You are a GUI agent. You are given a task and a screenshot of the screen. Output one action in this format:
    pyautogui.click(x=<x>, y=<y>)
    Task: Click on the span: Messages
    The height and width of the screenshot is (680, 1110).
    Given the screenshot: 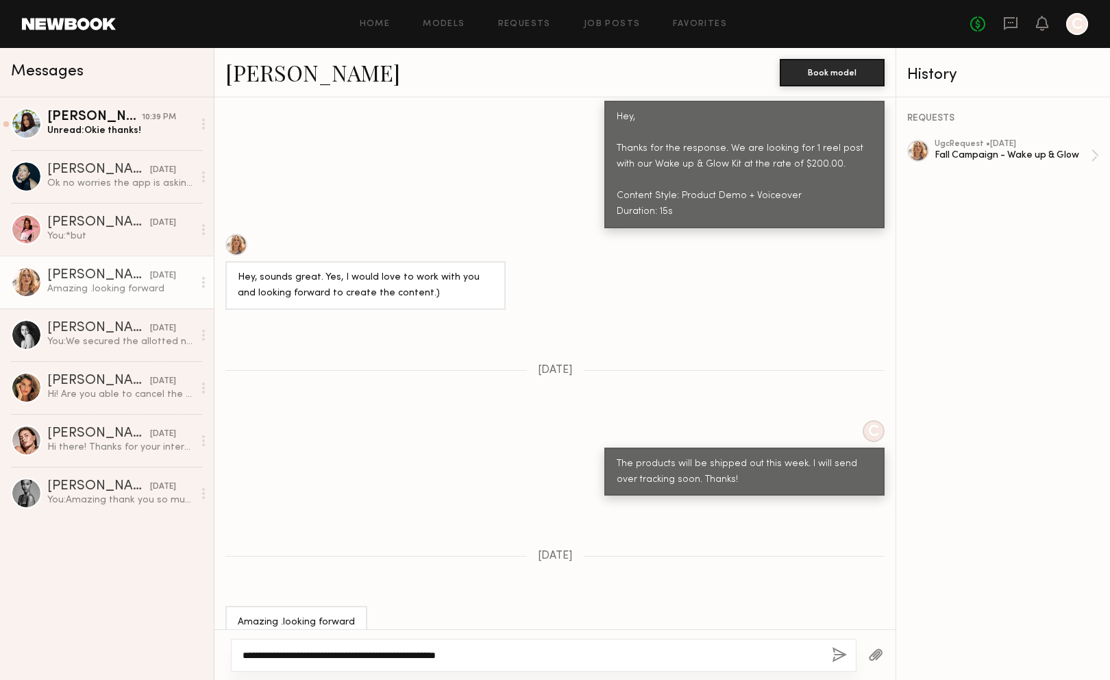 What is the action you would take?
    pyautogui.click(x=47, y=71)
    